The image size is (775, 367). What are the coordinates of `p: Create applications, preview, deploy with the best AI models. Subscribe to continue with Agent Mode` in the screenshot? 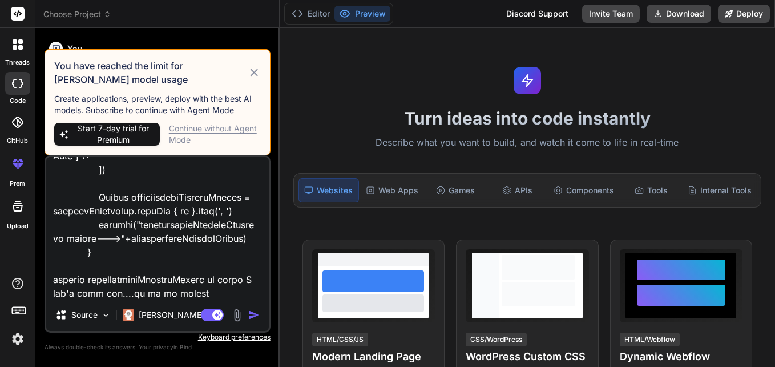 It's located at (158, 104).